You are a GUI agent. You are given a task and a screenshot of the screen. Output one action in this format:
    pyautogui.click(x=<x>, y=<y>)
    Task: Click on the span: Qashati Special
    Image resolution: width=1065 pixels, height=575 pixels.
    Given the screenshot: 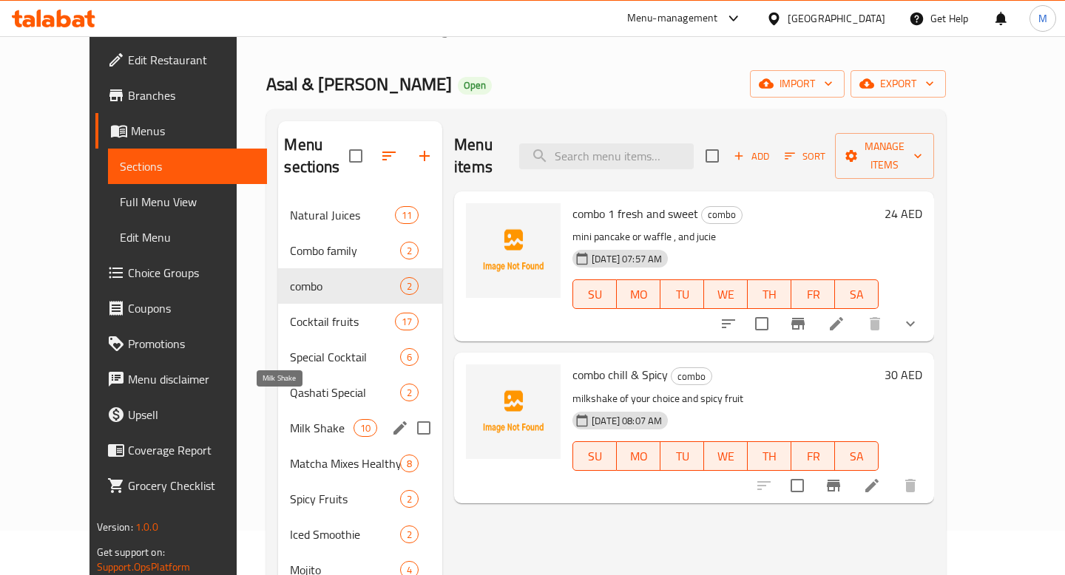 What is the action you would take?
    pyautogui.click(x=345, y=393)
    